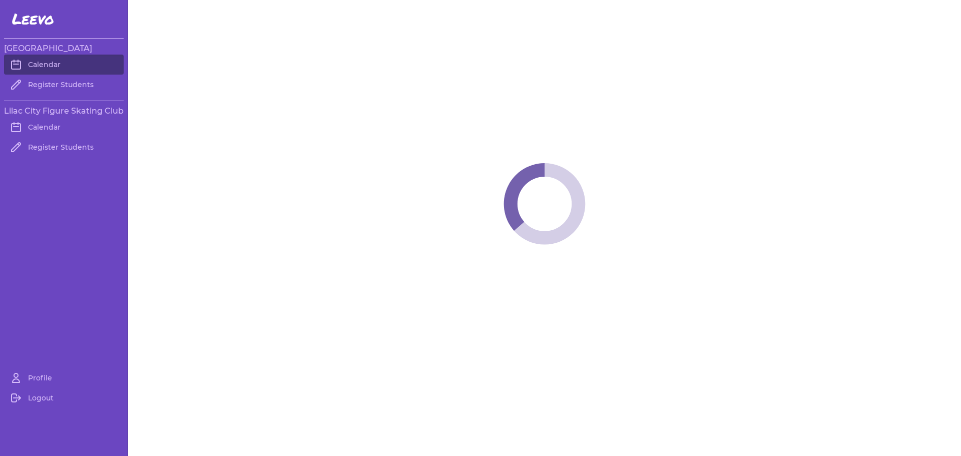 The height and width of the screenshot is (456, 961). I want to click on a: Profile, so click(64, 378).